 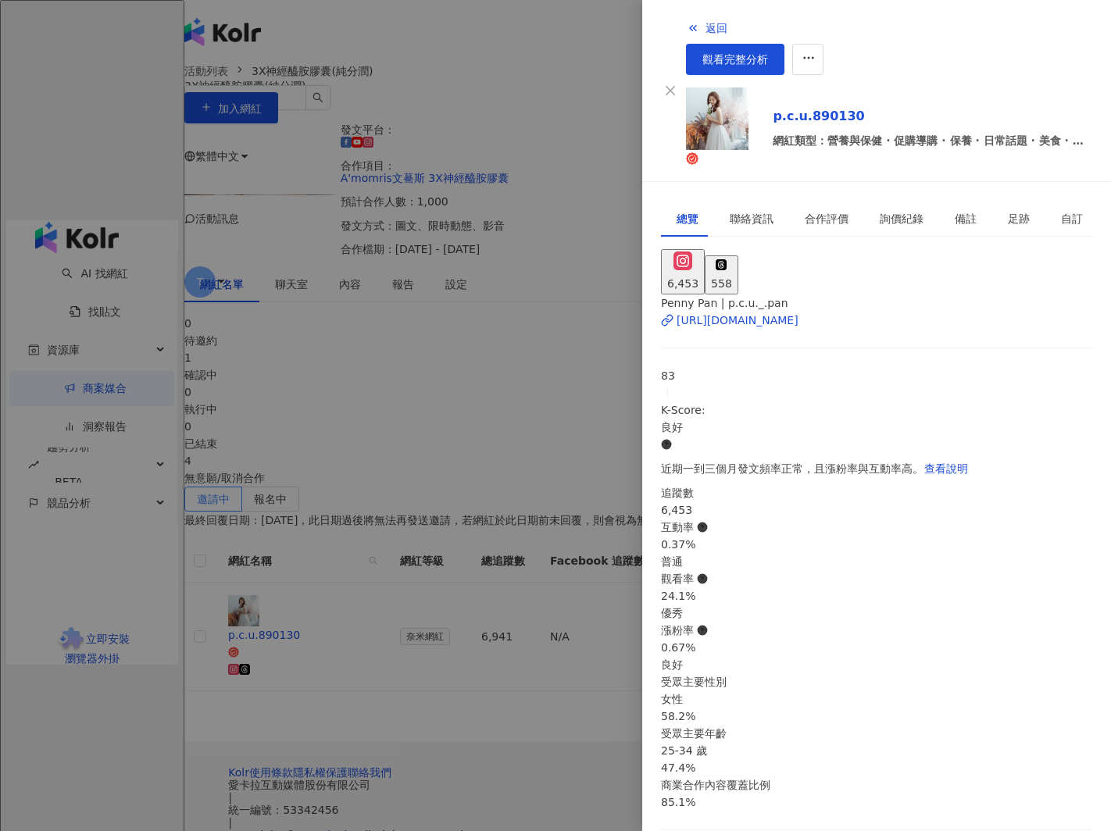 What do you see at coordinates (752, 219) in the screenshot?
I see `div: 聯絡資訊` at bounding box center [752, 219].